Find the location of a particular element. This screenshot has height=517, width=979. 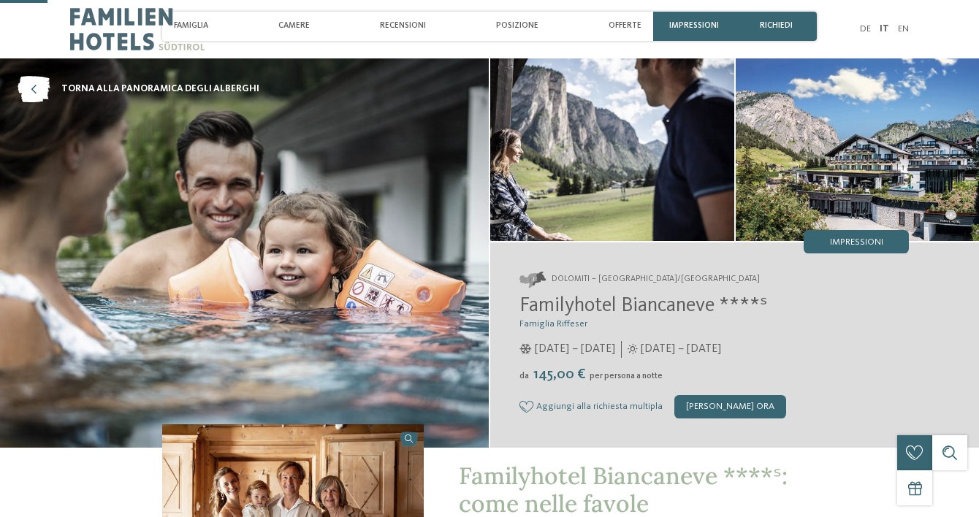

a: EN is located at coordinates (903, 28).